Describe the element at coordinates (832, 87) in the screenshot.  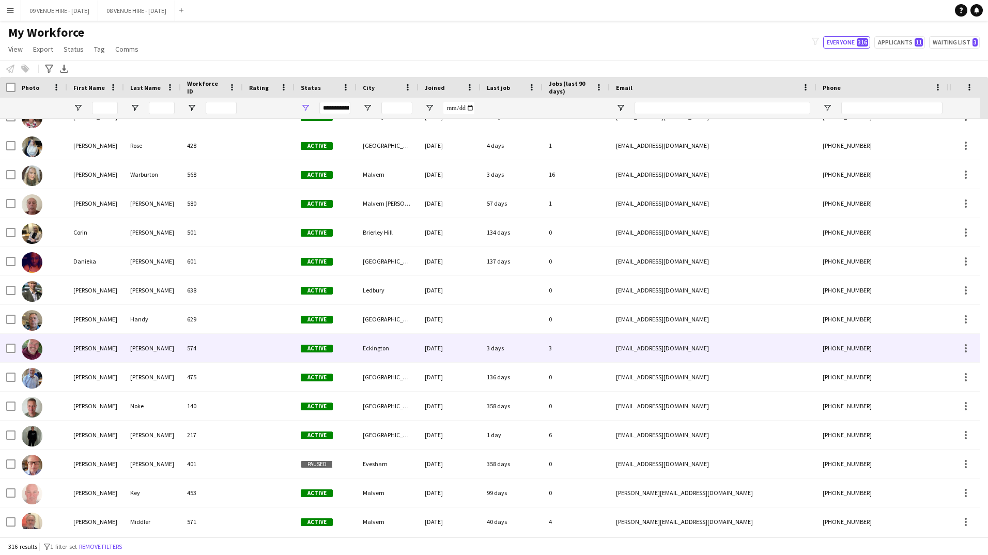
I see `span: Phone` at that location.